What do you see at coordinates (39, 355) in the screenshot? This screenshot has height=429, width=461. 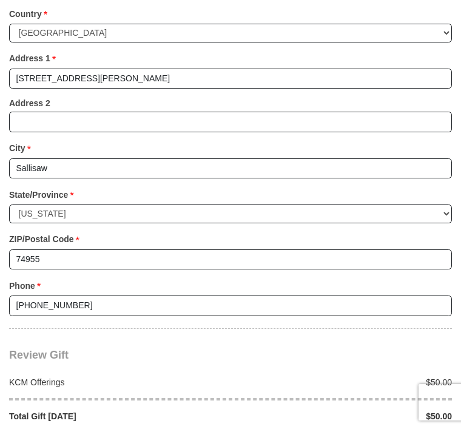 I see `span: Review Gift` at bounding box center [39, 355].